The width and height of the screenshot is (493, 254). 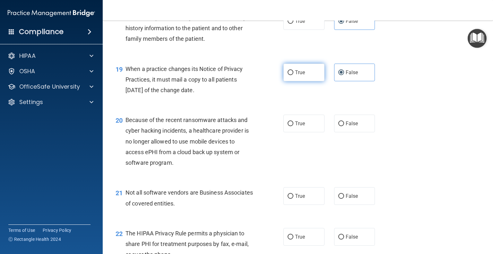 What do you see at coordinates (50, 87) in the screenshot?
I see `a: OfficeSafe University` at bounding box center [50, 87].